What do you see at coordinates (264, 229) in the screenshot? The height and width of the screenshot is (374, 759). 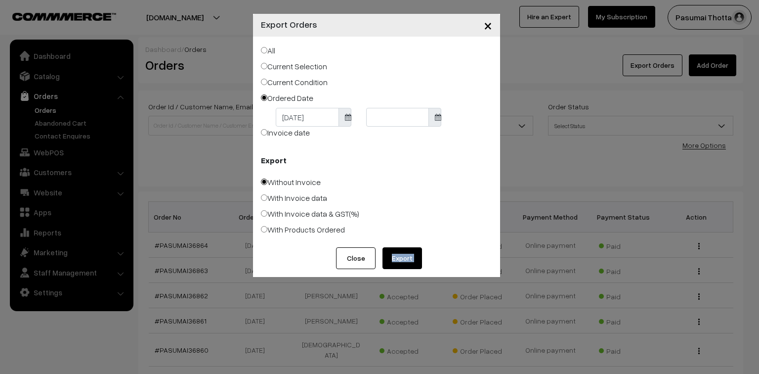 I see `input: With Products Ordered` at bounding box center [264, 229].